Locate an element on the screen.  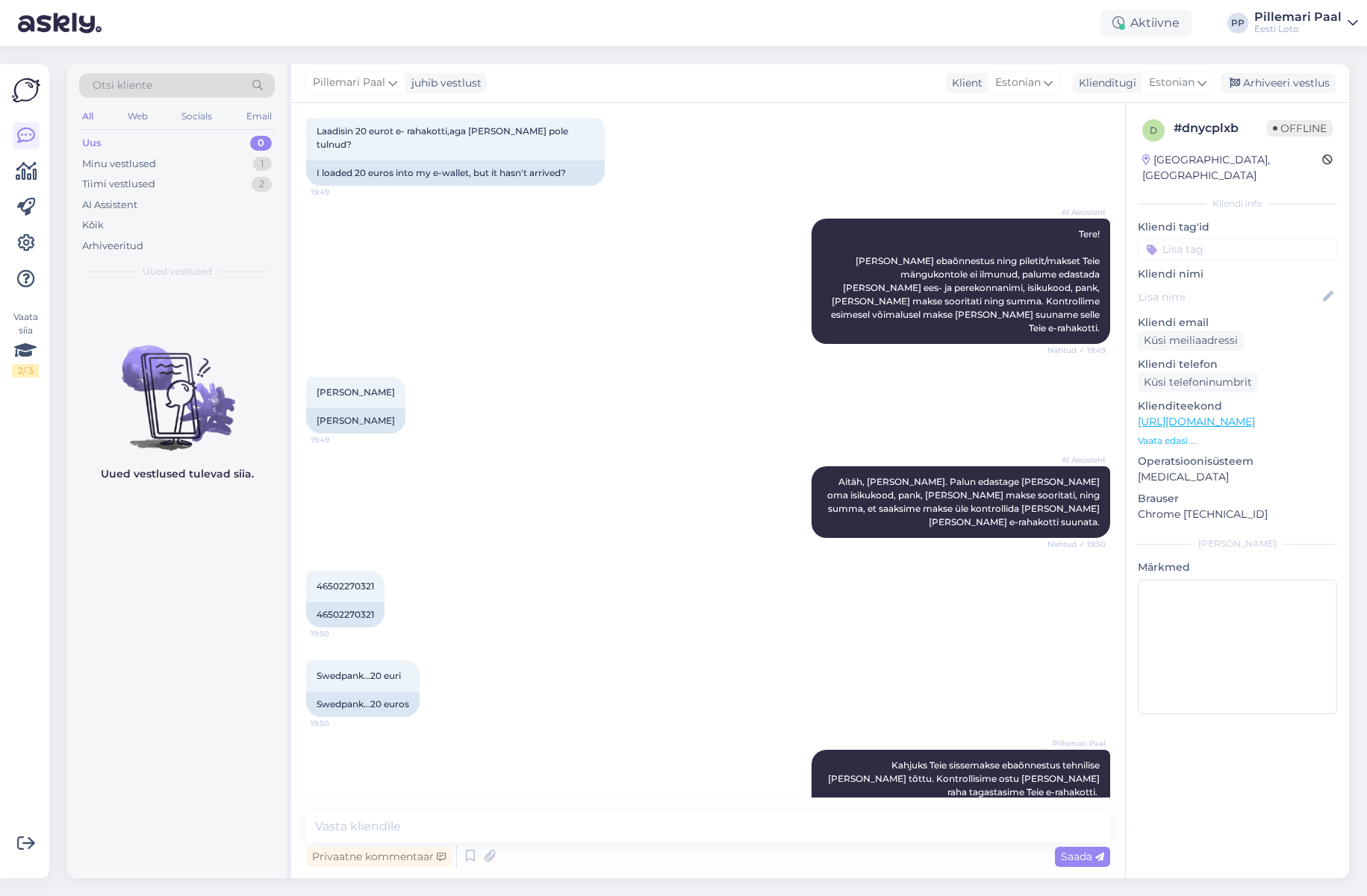
div: 46502270321 is located at coordinates (345, 615).